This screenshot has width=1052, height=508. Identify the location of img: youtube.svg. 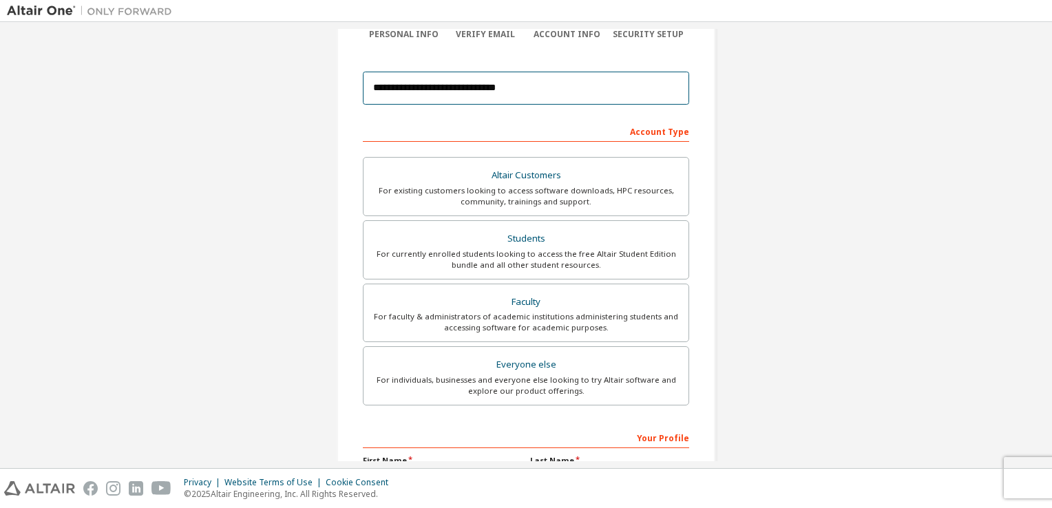
(161, 488).